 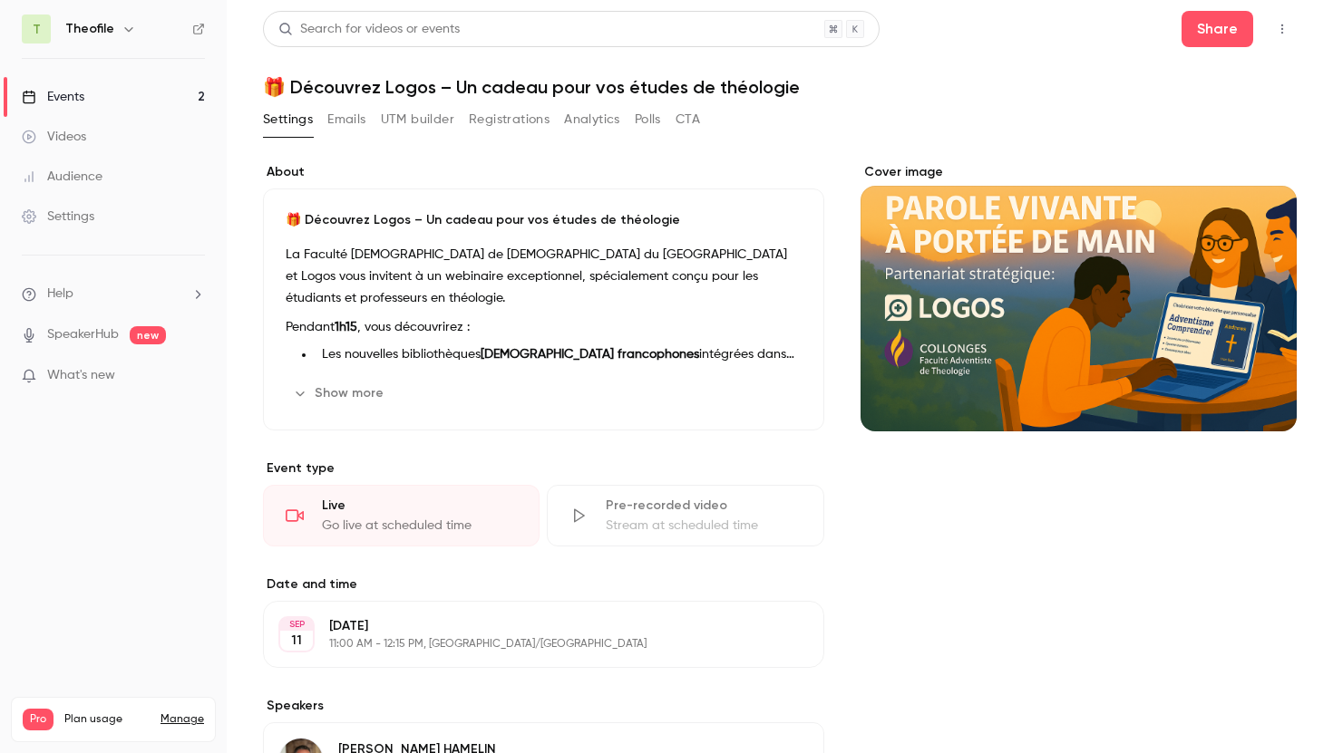 I want to click on p: 🎁 Découvrez Logos – Un cadeau pour vos études de théologie, so click(x=543, y=220).